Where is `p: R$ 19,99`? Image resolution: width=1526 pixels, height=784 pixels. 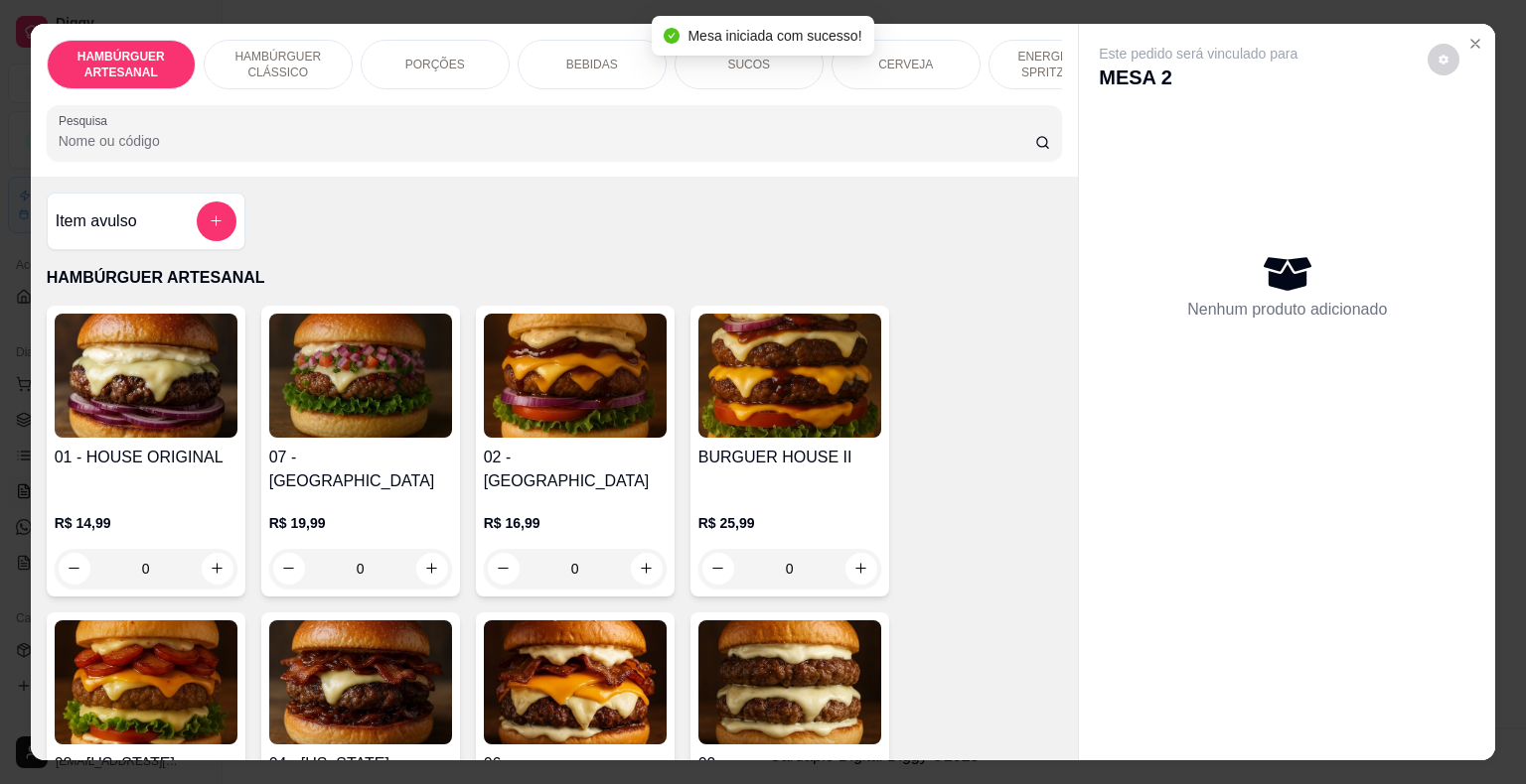
p: R$ 19,99 is located at coordinates (360, 523).